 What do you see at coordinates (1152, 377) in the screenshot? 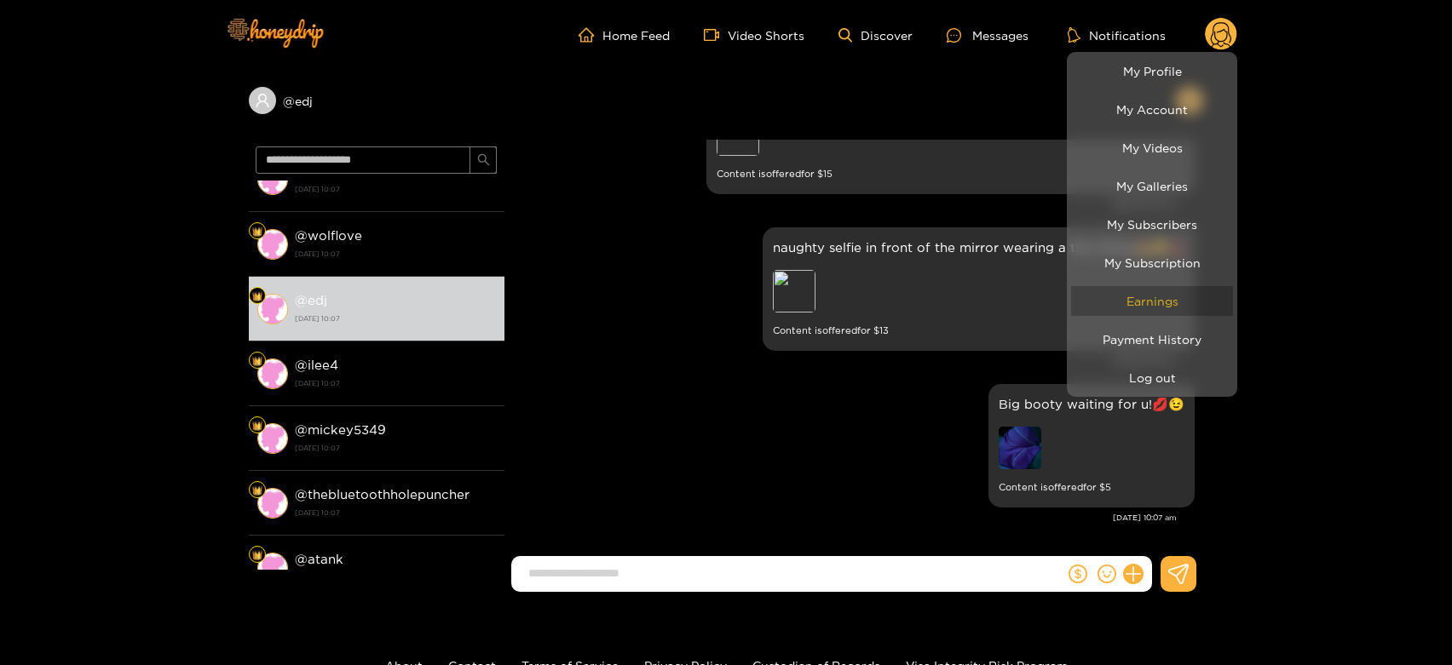
I see `button: Log out` at bounding box center [1152, 377].